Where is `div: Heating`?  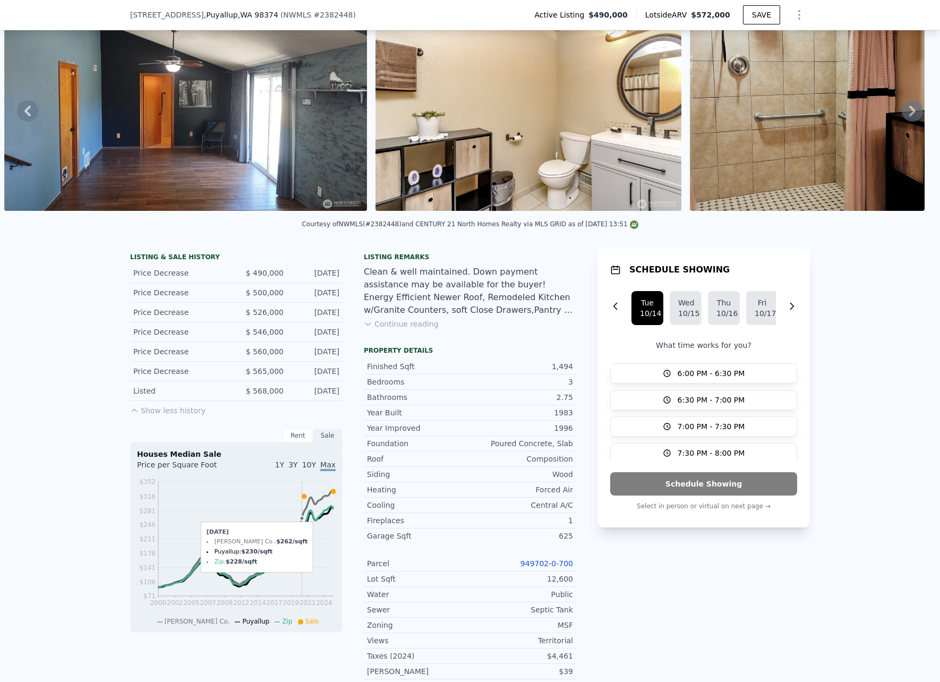
div: Heating is located at coordinates (419, 490).